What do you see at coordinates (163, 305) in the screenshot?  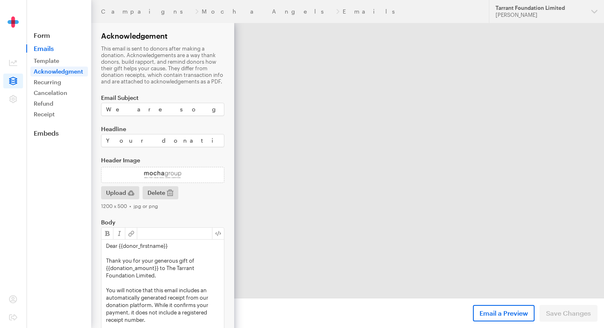 I see `p: You will notice that this email includes an automatically generated receipt from our donation pla...` at bounding box center [163, 305].